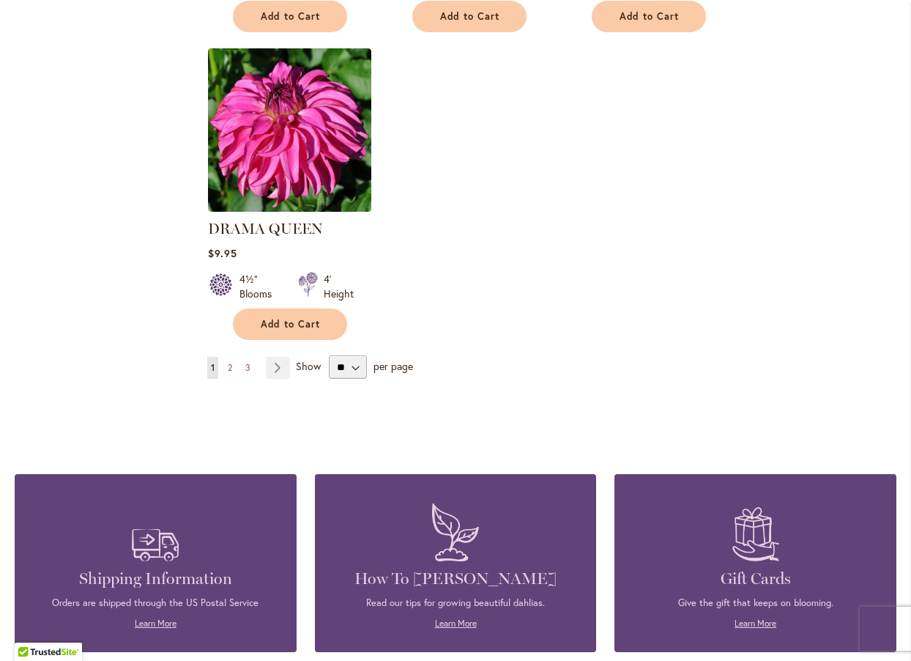 This screenshot has width=911, height=661. Describe the element at coordinates (755, 603) in the screenshot. I see `p: Give the gift that keeps on blooming.` at that location.